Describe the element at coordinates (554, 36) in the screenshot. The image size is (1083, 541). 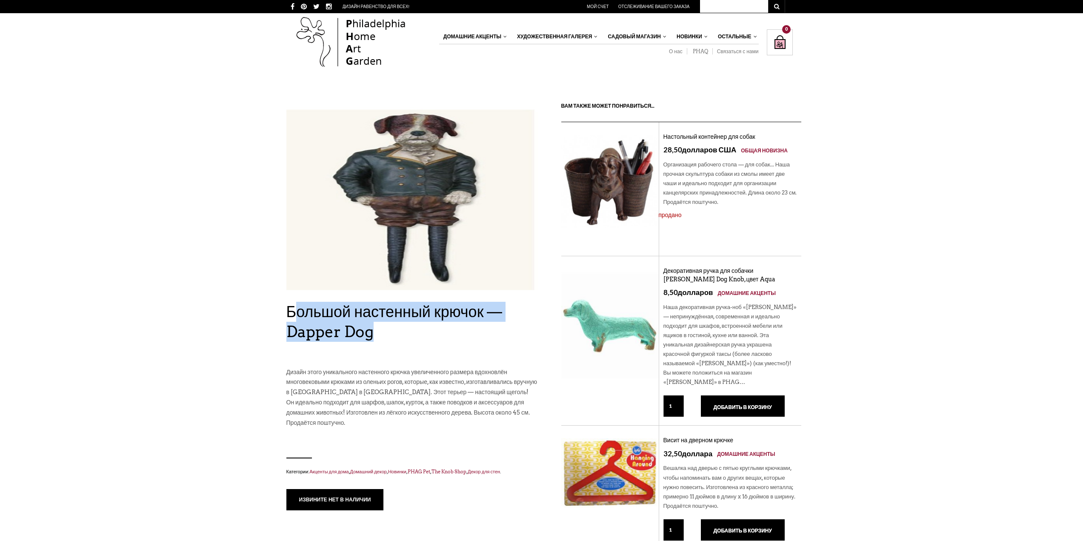
I see `font: Художественная галерея` at that location.